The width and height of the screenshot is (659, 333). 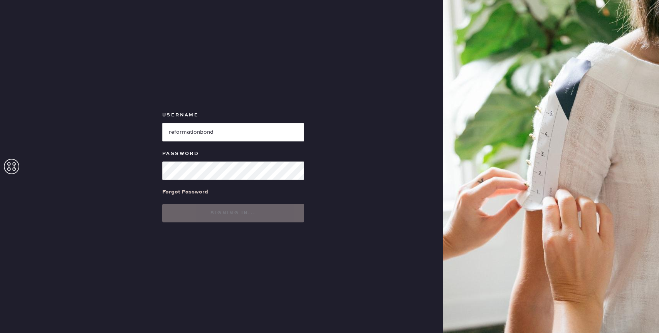 I want to click on a: Forgot Password, so click(x=185, y=192).